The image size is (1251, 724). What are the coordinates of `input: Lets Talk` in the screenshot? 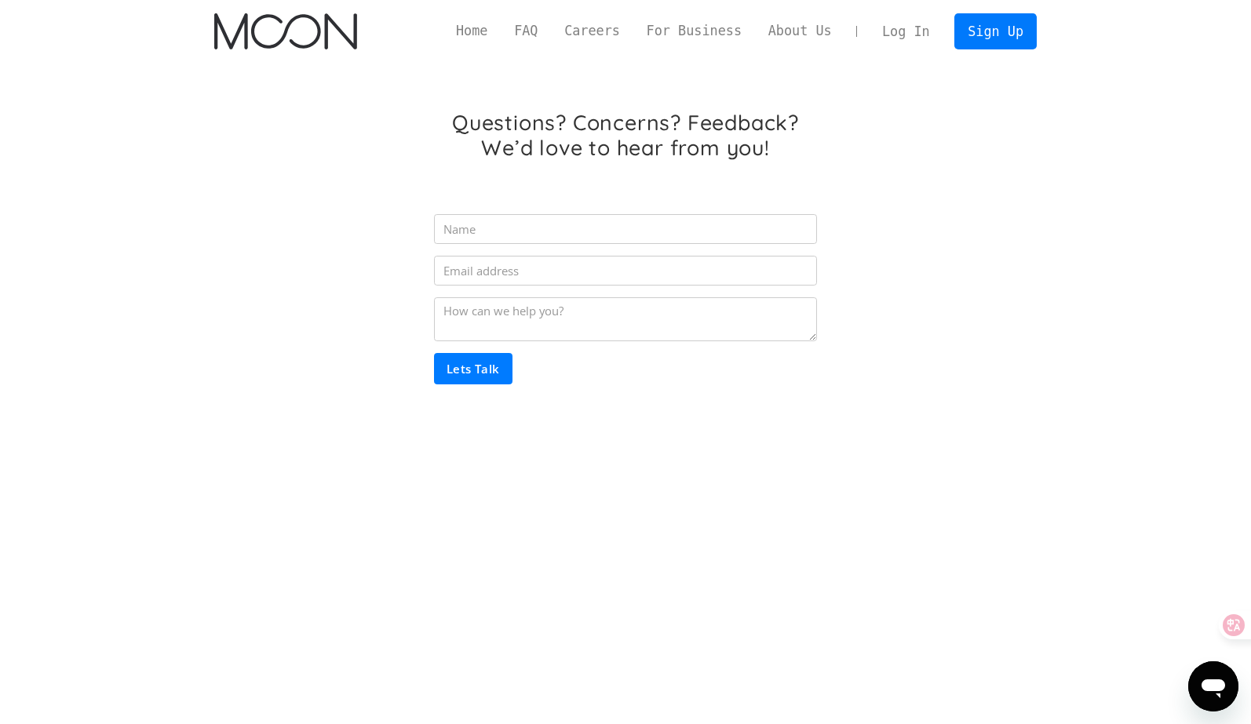 It's located at (473, 369).